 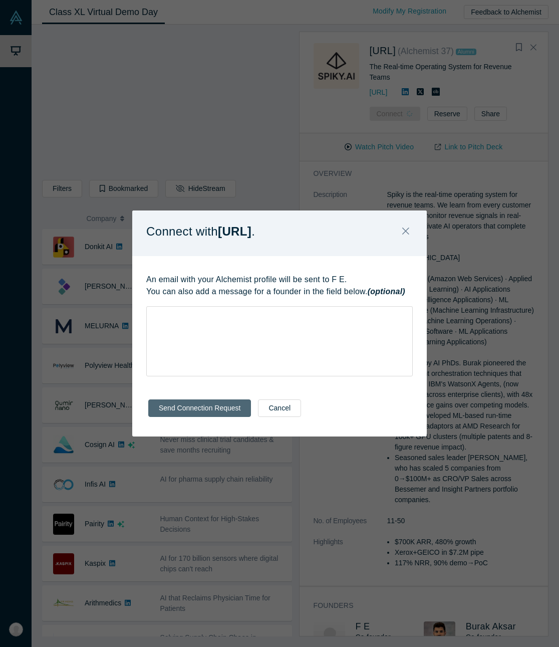 I want to click on strong: (optional), so click(x=386, y=291).